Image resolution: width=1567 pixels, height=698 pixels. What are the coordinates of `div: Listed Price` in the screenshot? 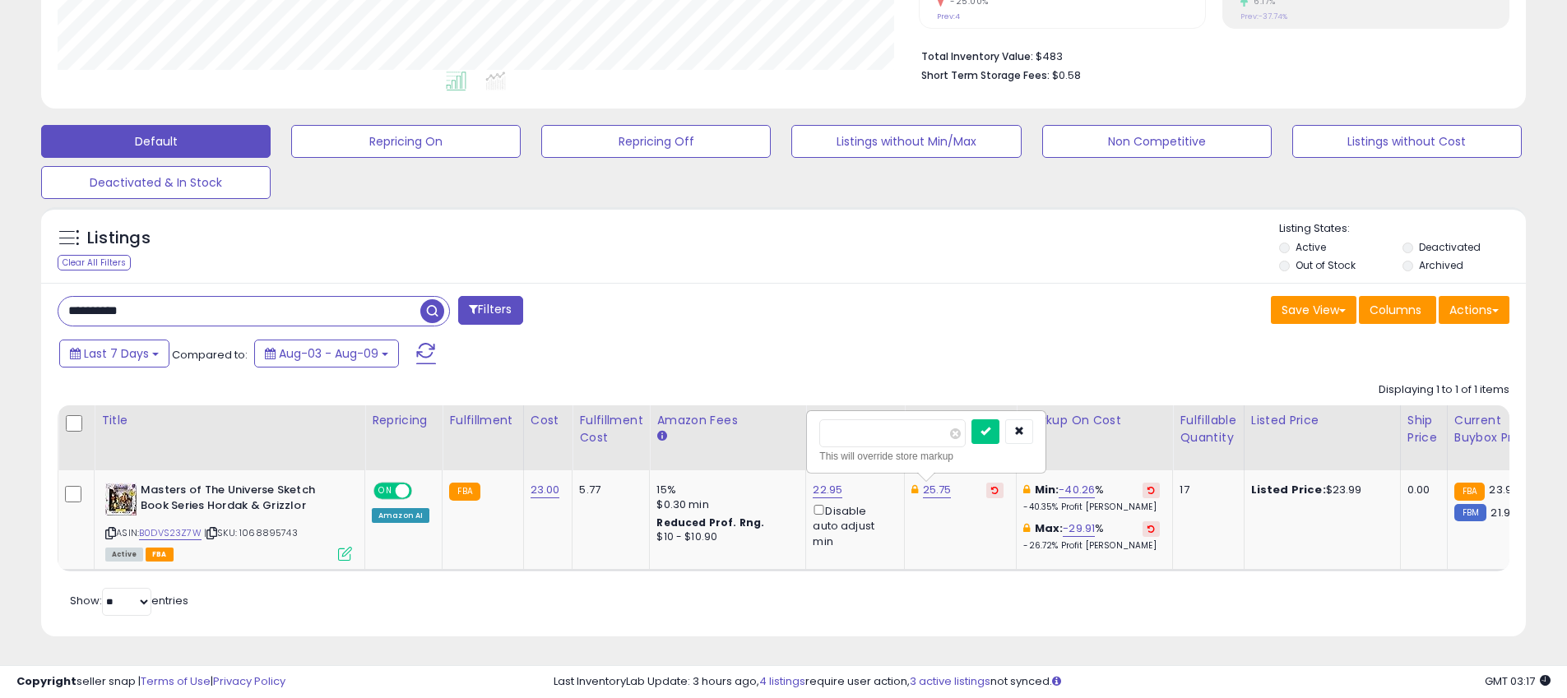 It's located at (1322, 420).